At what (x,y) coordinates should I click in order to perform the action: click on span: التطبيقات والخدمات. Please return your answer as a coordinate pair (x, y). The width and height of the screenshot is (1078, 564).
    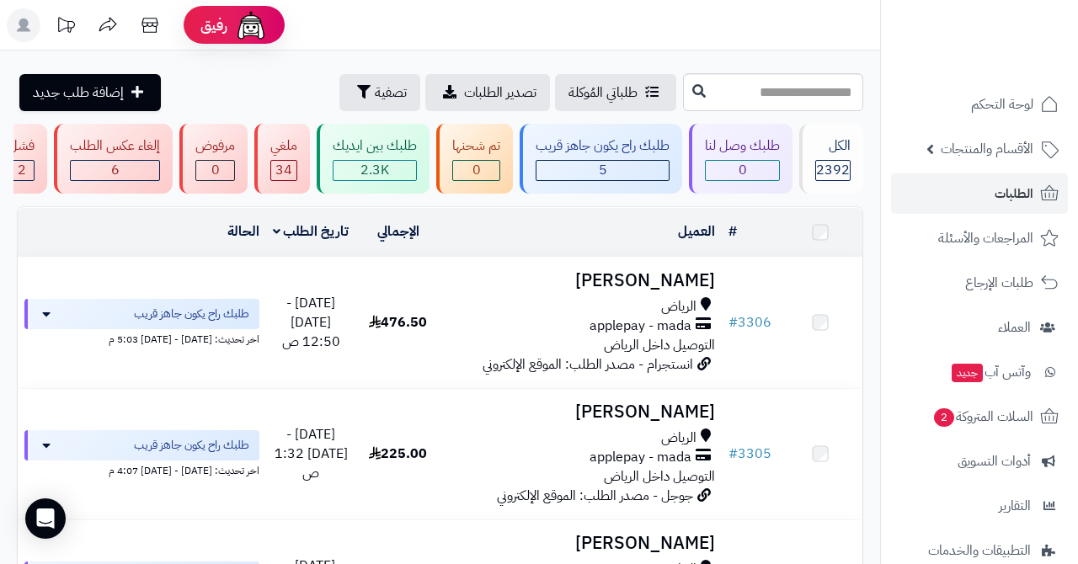
    Looking at the image, I should click on (979, 551).